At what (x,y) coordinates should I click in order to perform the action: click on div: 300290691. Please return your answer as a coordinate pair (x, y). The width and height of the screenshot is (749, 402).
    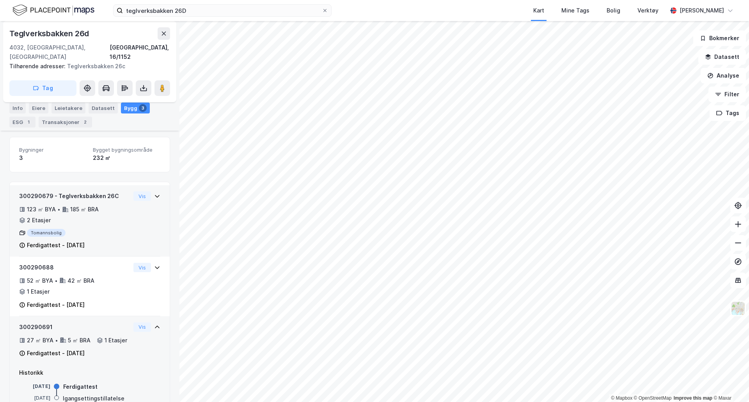
    Looking at the image, I should click on (75, 327).